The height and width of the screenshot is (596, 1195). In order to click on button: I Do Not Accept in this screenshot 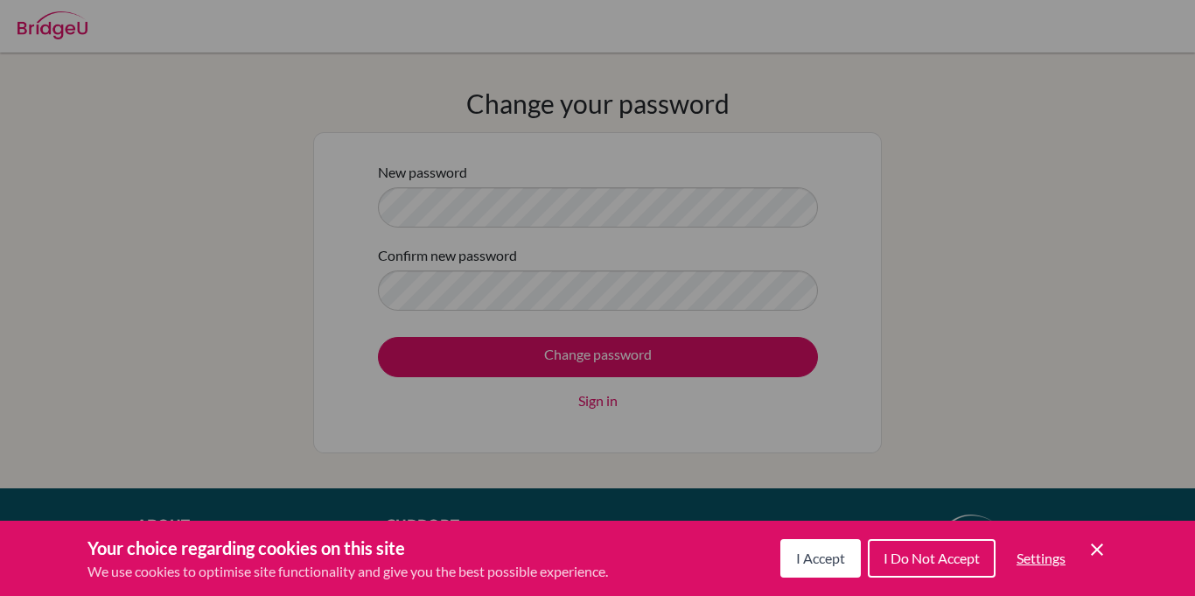, I will do `click(932, 558)`.